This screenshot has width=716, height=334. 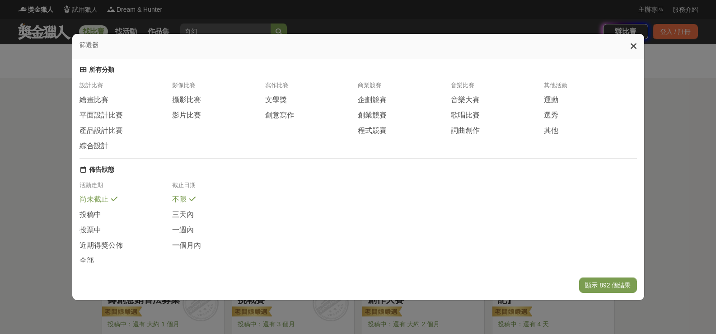 I want to click on div: 其他活動, so click(x=591, y=88).